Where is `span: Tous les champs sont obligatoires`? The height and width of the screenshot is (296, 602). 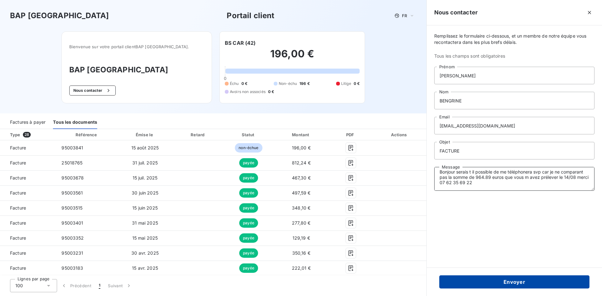
span: Tous les champs sont obligatoires is located at coordinates (514, 56).